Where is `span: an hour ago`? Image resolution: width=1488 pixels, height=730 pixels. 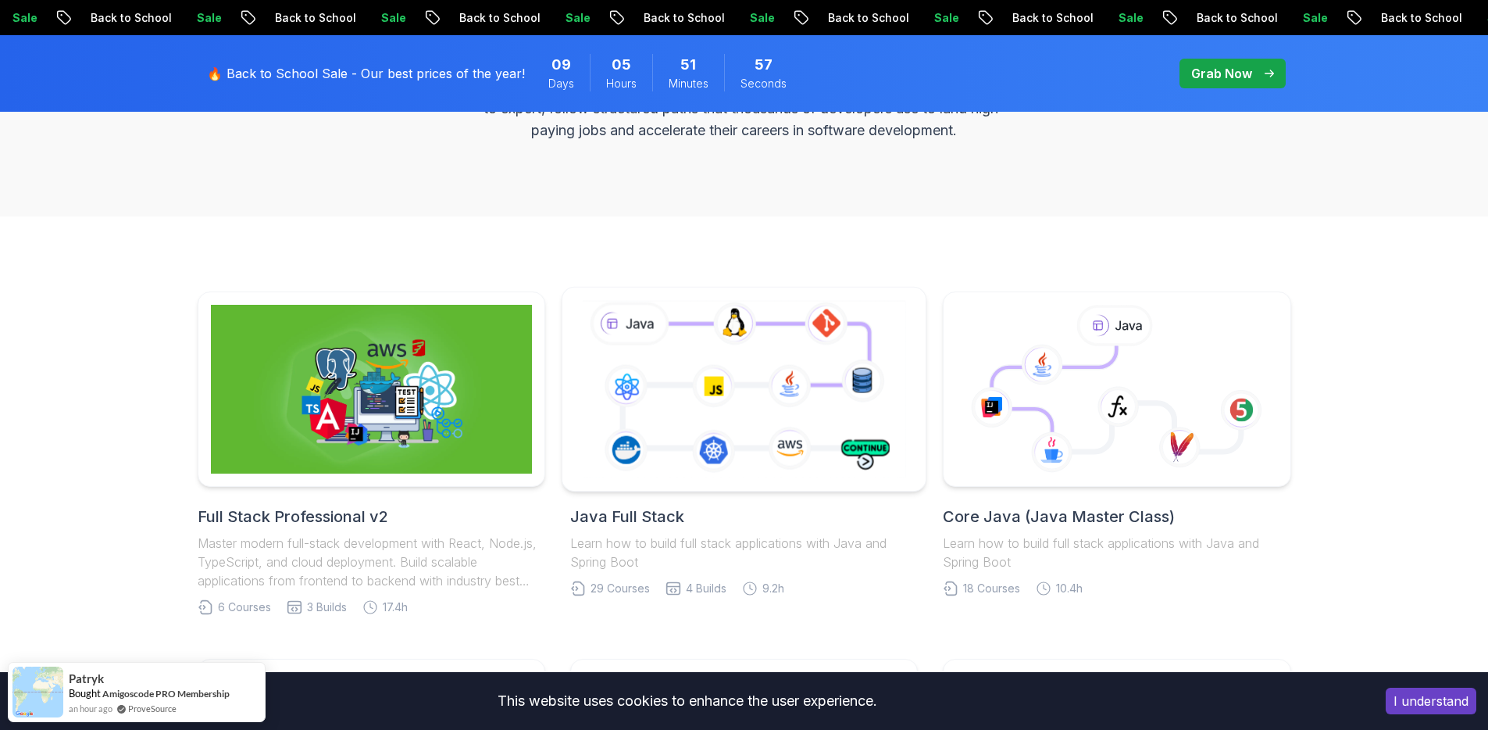 span: an hour ago is located at coordinates (91, 708).